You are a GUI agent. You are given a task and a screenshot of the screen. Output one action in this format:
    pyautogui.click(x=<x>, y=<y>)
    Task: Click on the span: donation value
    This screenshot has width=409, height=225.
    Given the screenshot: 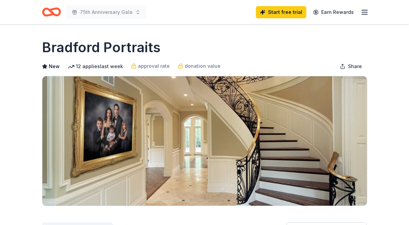 What is the action you would take?
    pyautogui.click(x=203, y=66)
    